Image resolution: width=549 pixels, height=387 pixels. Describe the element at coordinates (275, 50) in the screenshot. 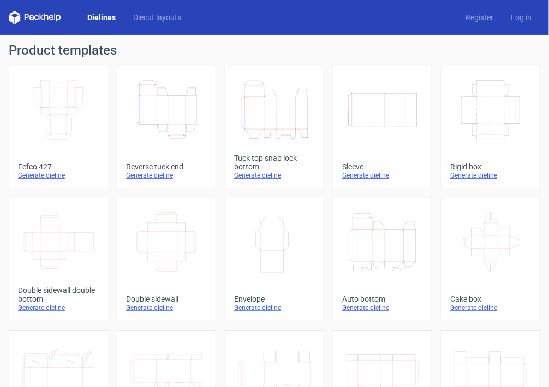

I see `h1: Product templates` at that location.